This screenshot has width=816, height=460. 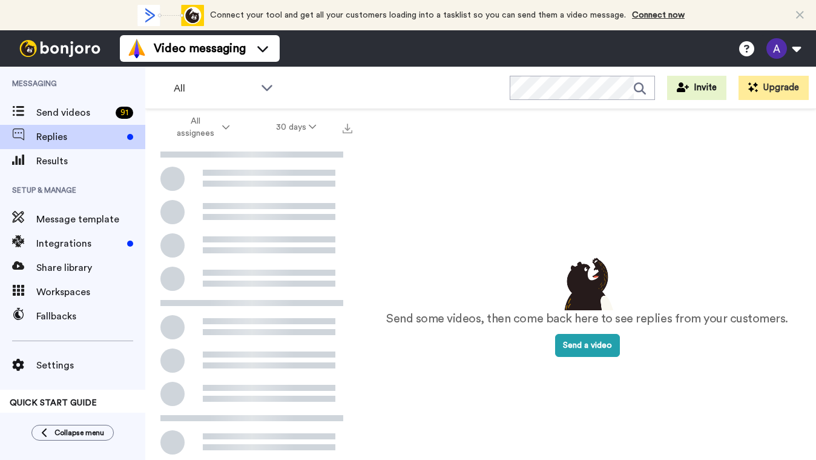 I want to click on span: QUICK START GUIDE, so click(x=53, y=403).